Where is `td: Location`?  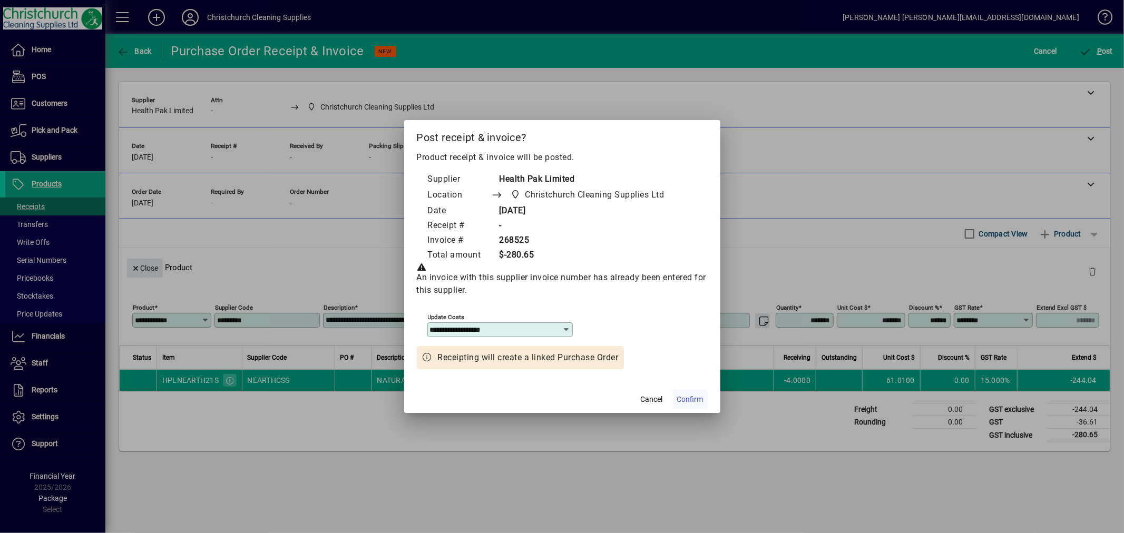 td: Location is located at coordinates (459, 195).